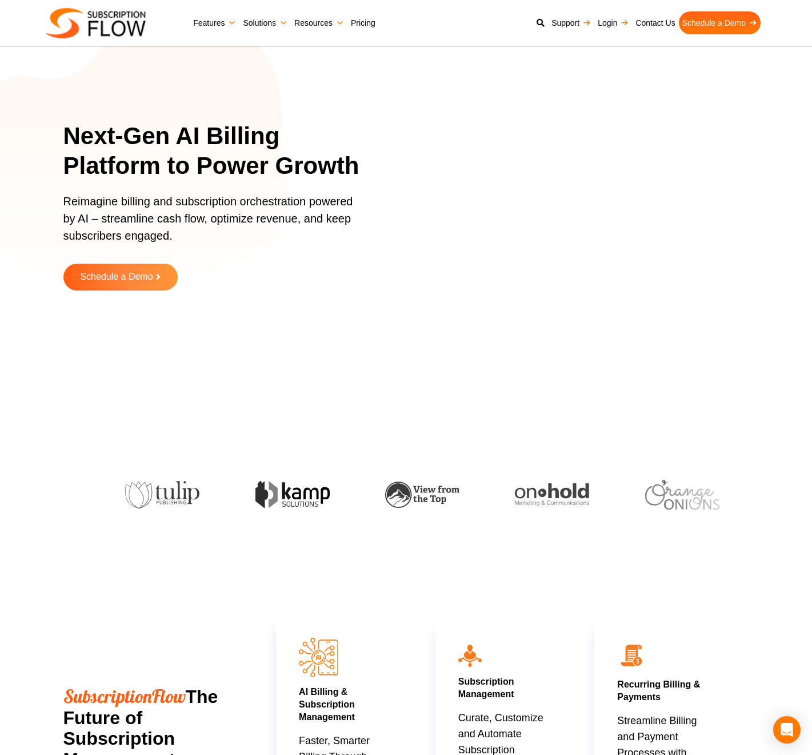 The image size is (812, 755). What do you see at coordinates (214, 23) in the screenshot?
I see `a: Features` at bounding box center [214, 23].